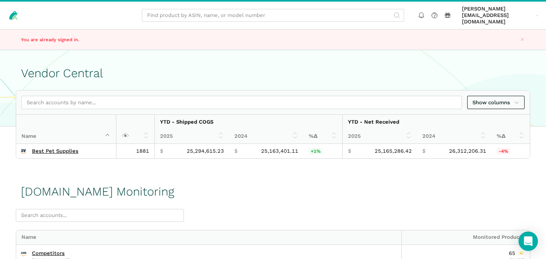 The height and width of the screenshot is (259, 546). Describe the element at coordinates (393, 151) in the screenshot. I see `span: 25,165,286.42` at that location.